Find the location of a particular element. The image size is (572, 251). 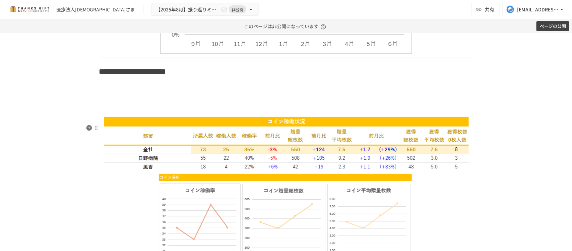

p: このページは非公開になっています is located at coordinates (286, 26).